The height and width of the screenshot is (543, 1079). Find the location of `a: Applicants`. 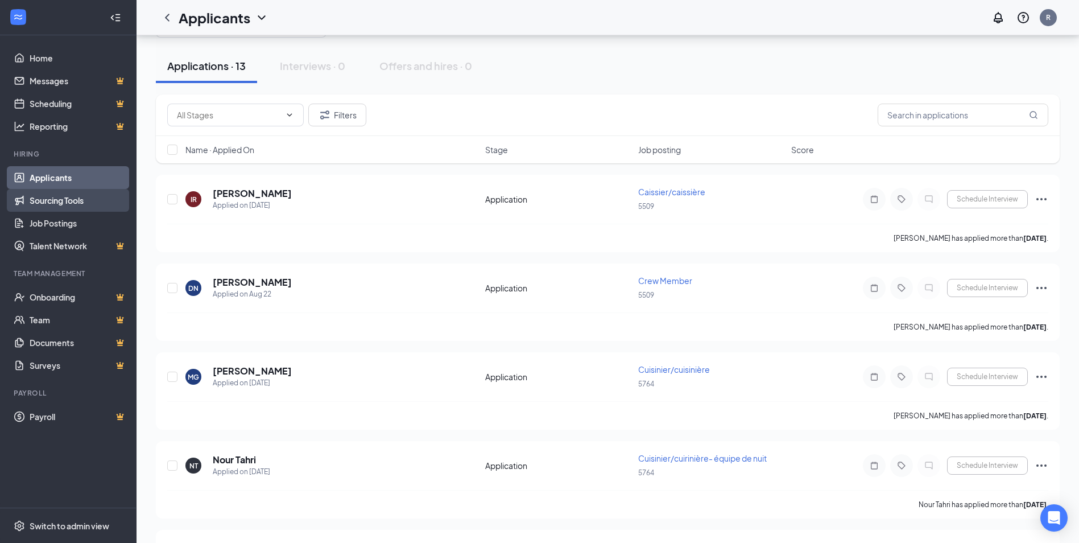

a: Applicants is located at coordinates (78, 177).